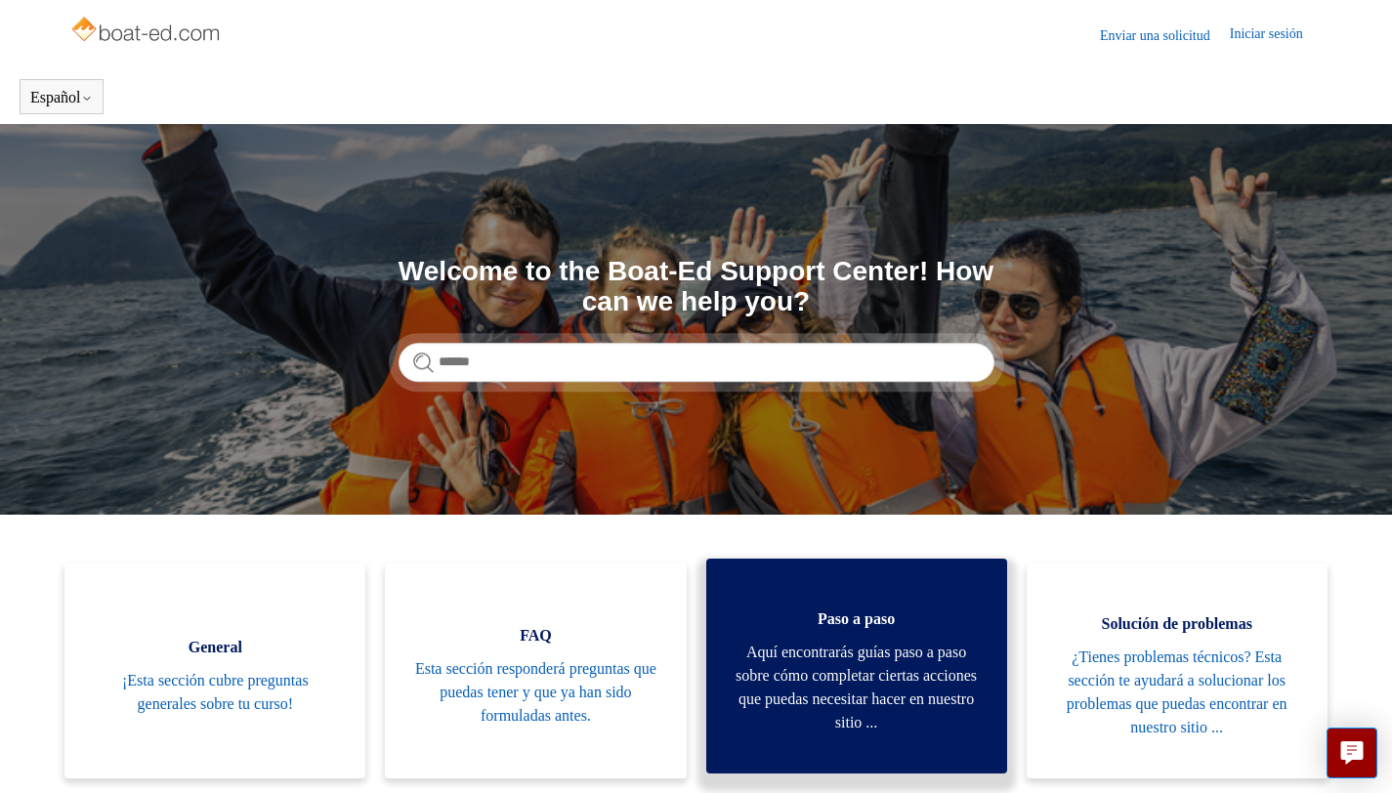 This screenshot has width=1392, height=793. What do you see at coordinates (696, 287) in the screenshot?
I see `h1: Welcome to the Boat-Ed Support Center! How can we help you?` at bounding box center [696, 287].